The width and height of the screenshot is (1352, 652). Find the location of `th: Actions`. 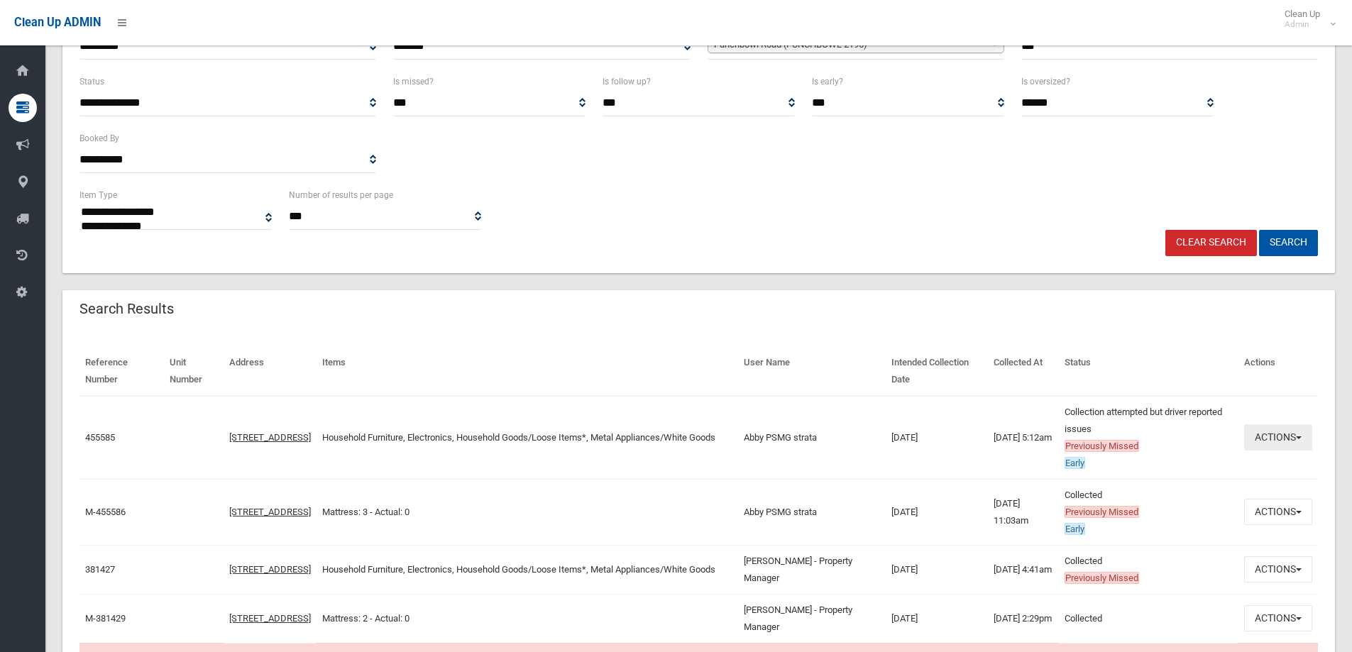

th: Actions is located at coordinates (1278, 371).